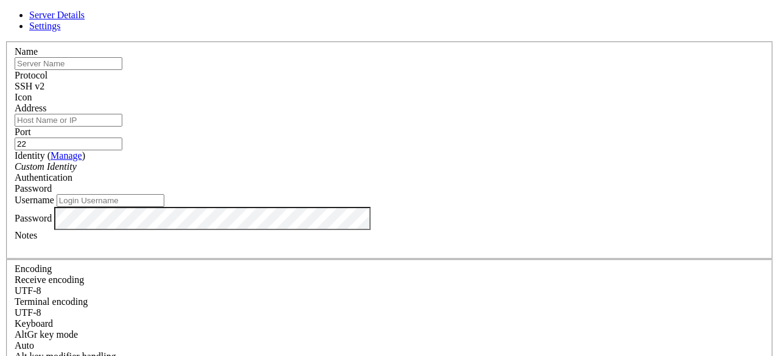 The image size is (779, 356). I want to click on span: Password, so click(33, 188).